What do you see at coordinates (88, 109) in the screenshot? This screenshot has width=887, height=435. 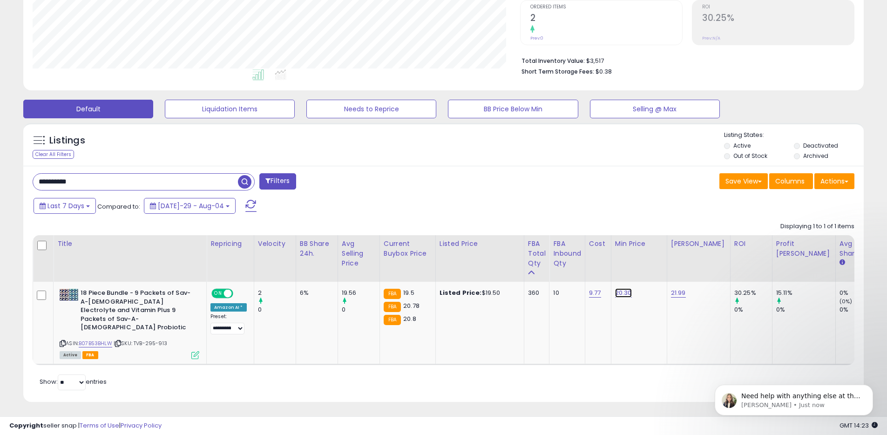 I see `button: Default` at bounding box center [88, 109].